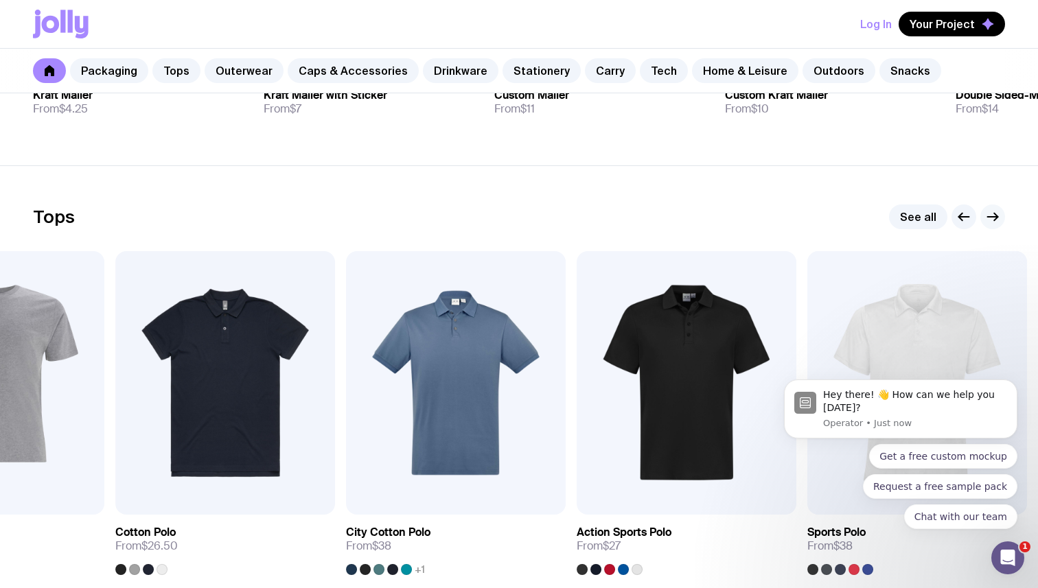 This screenshot has height=588, width=1038. What do you see at coordinates (54, 217) in the screenshot?
I see `h2: Tops` at bounding box center [54, 217].